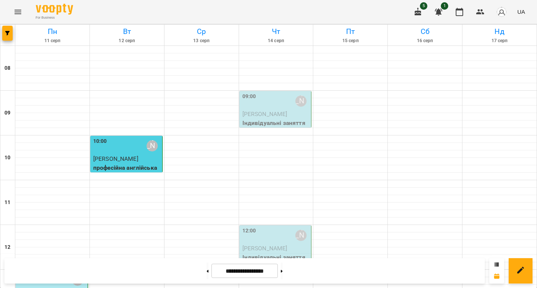  What do you see at coordinates (499, 41) in the screenshot?
I see `h6: 17 серп` at bounding box center [499, 41].